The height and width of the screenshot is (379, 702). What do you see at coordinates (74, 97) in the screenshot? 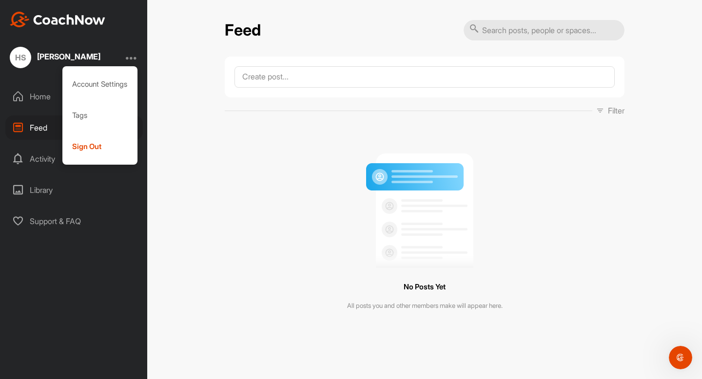
I see `div: Home` at bounding box center [74, 97].